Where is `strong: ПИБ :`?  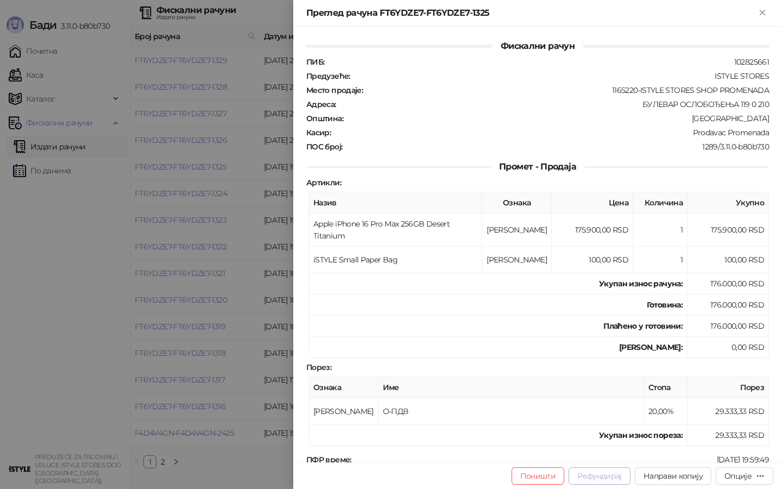
strong: ПИБ : is located at coordinates (315, 62).